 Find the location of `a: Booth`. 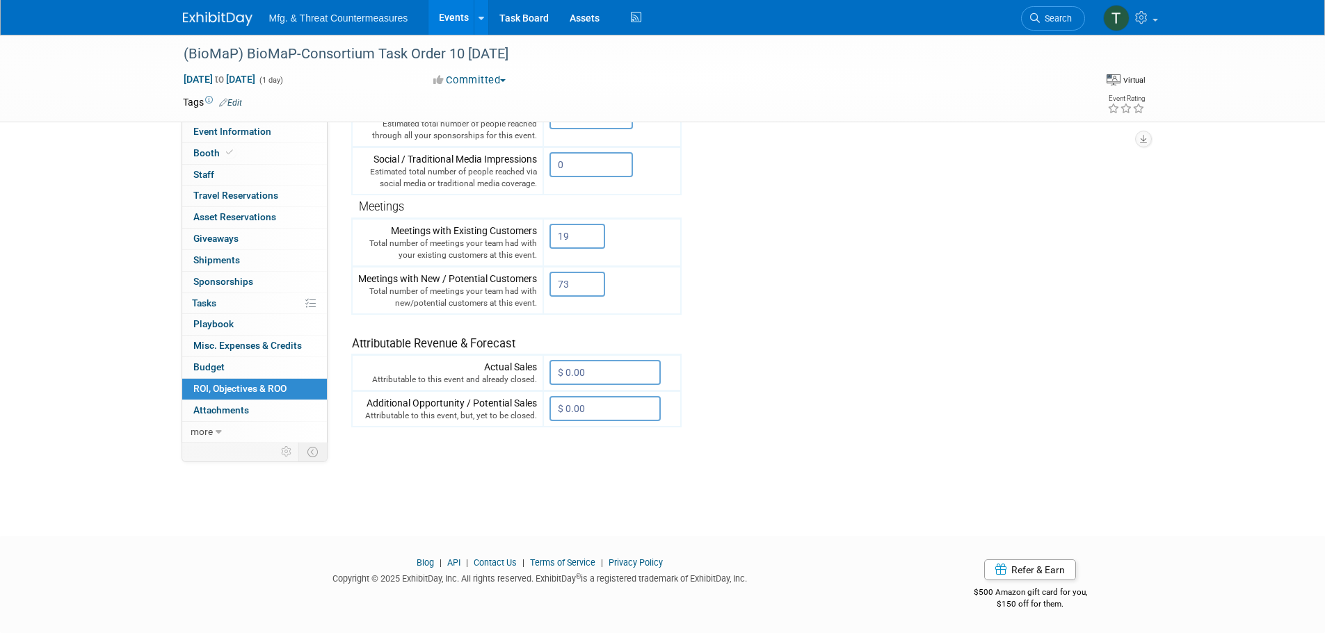

a: Booth is located at coordinates (254, 154).